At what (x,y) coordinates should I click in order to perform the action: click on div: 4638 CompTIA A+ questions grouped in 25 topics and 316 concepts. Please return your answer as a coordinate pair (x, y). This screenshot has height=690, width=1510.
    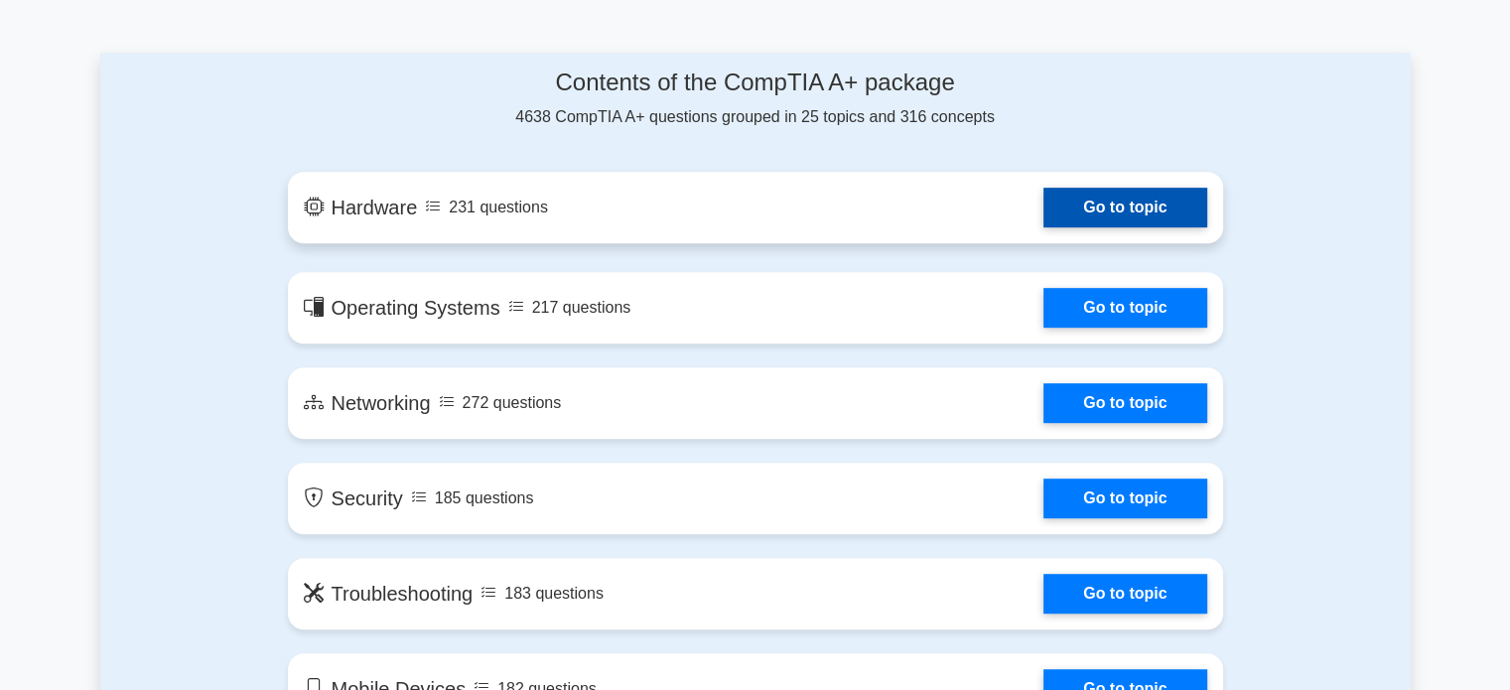
    Looking at the image, I should click on (755, 98).